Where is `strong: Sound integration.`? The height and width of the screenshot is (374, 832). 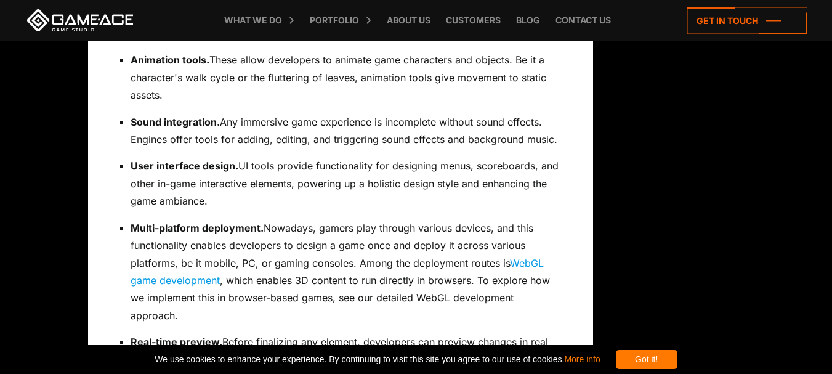
strong: Sound integration. is located at coordinates (175, 122).